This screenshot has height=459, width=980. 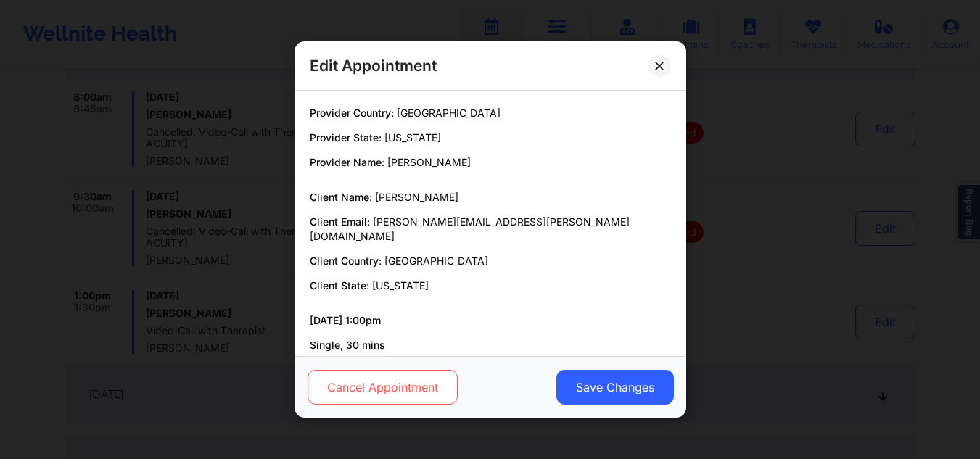 I want to click on p: Provider Country:, so click(x=490, y=113).